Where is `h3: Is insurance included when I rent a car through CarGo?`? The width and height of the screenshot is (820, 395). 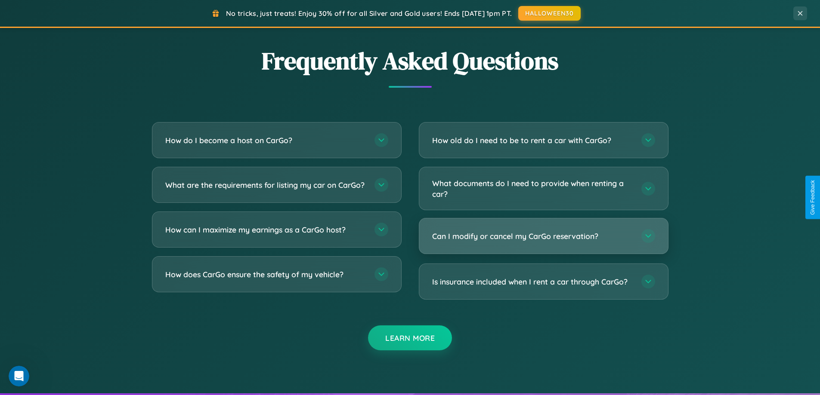
h3: Is insurance included when I rent a car through CarGo? is located at coordinates (532, 282).